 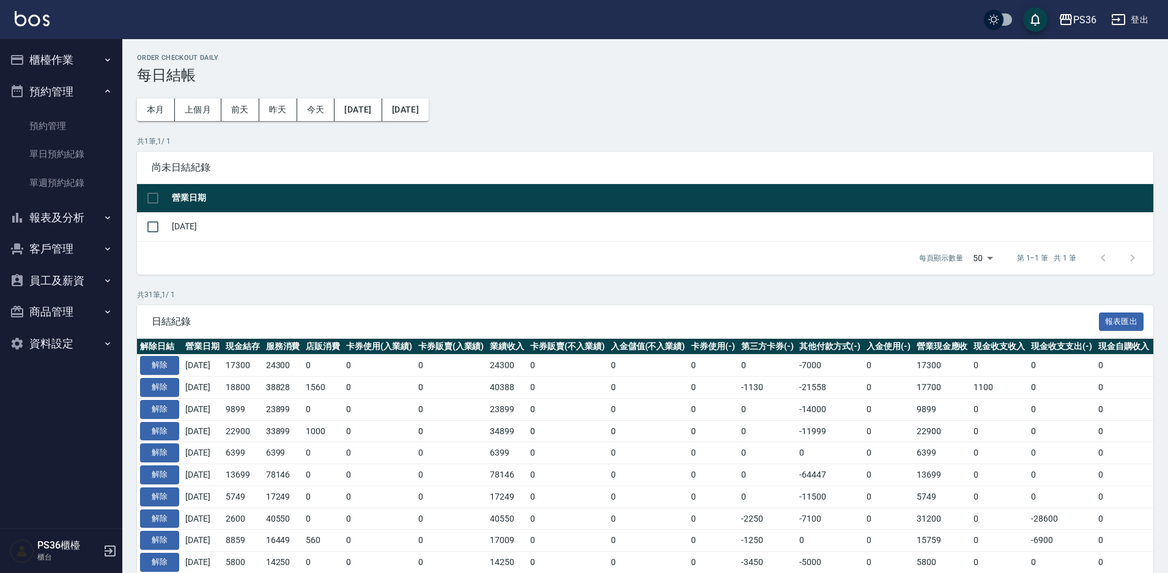 What do you see at coordinates (68, 545) in the screenshot?
I see `h5: PS36櫃檯` at bounding box center [68, 545].